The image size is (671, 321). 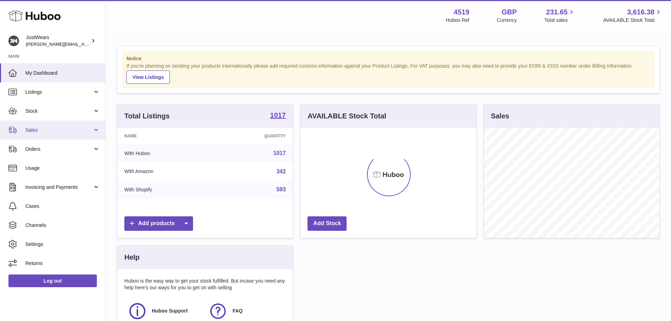 I want to click on div: If you're planning on sending your products internationally please add required customs informati..., so click(x=388, y=73).